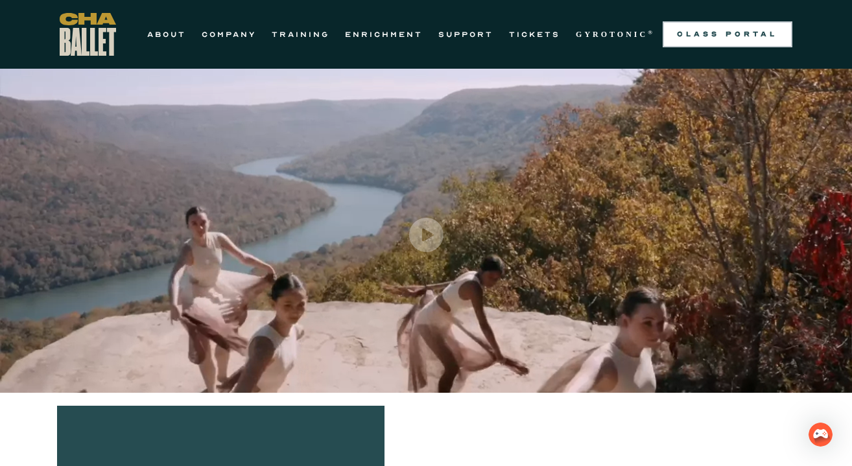  Describe the element at coordinates (384, 34) in the screenshot. I see `a: ENRICHMENT` at that location.